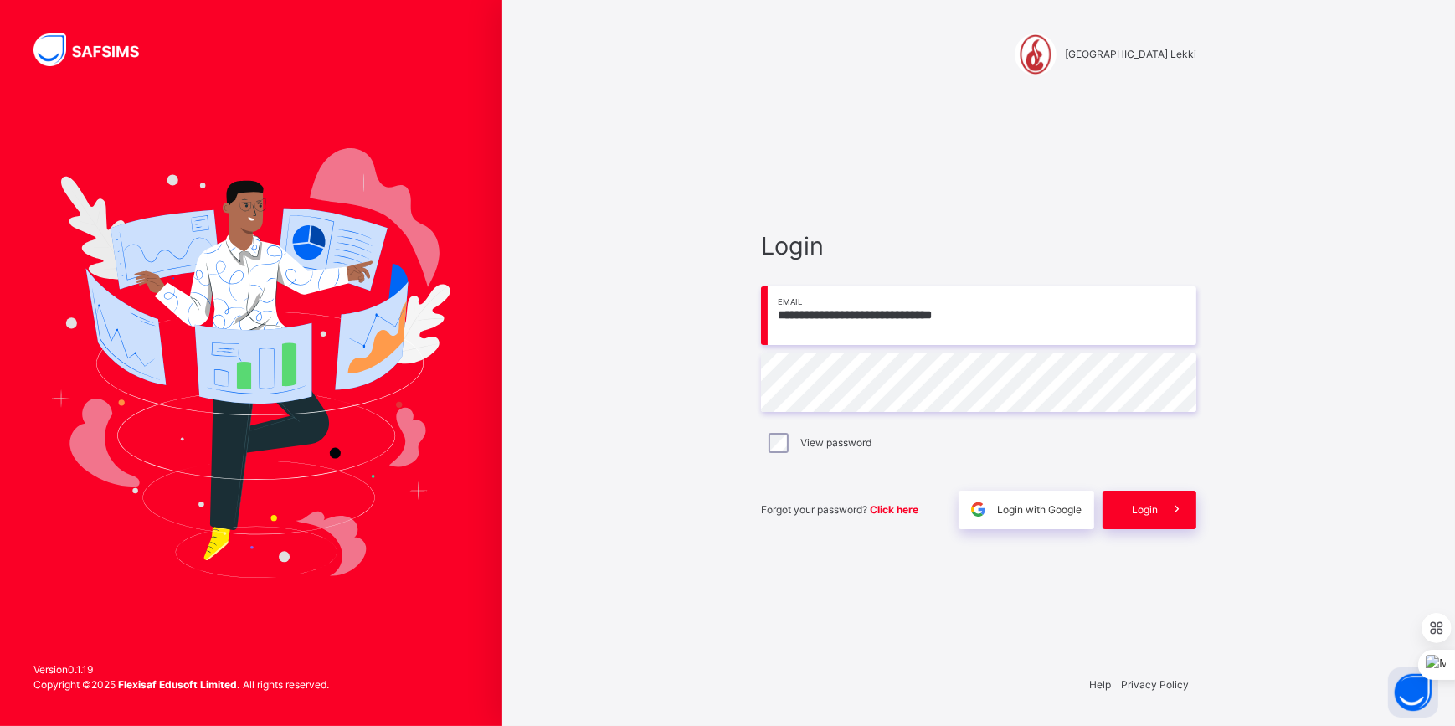 Image resolution: width=1455 pixels, height=726 pixels. Describe the element at coordinates (894, 509) in the screenshot. I see `a: Click here` at that location.